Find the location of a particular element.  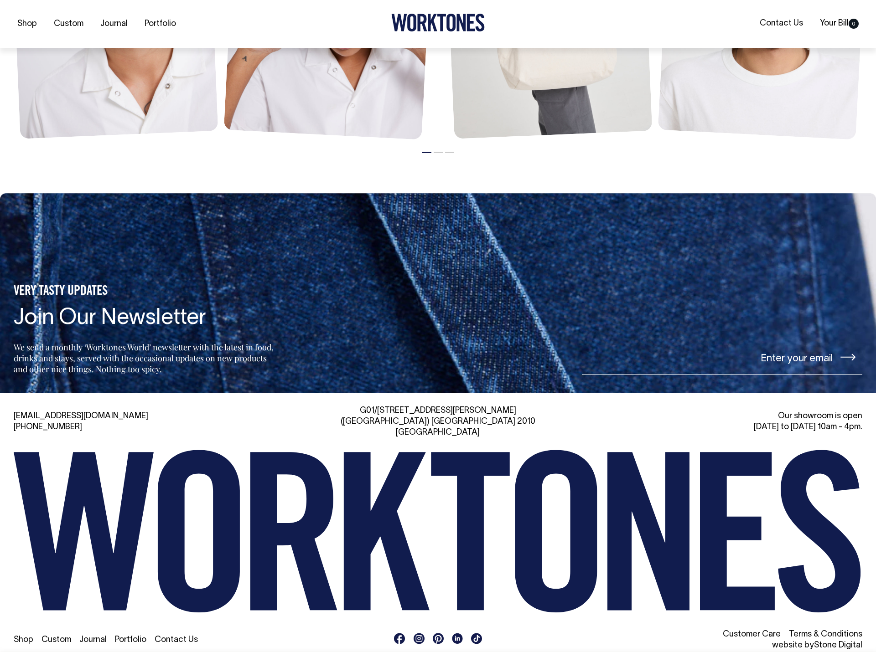

a: Your Bill0 is located at coordinates (839, 23).